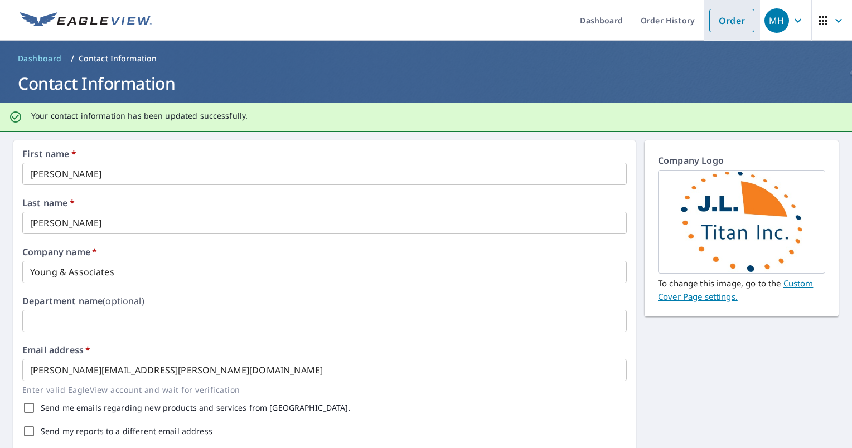  What do you see at coordinates (777, 21) in the screenshot?
I see `div: MH` at bounding box center [777, 21].